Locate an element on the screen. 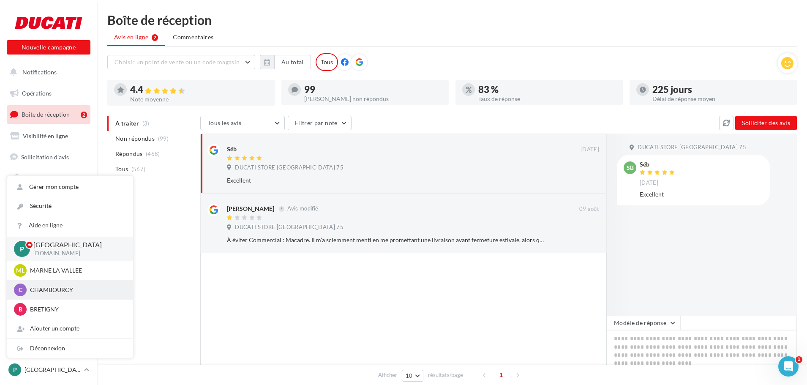 This screenshot has height=385, width=807. span: Opérations is located at coordinates (37, 93).